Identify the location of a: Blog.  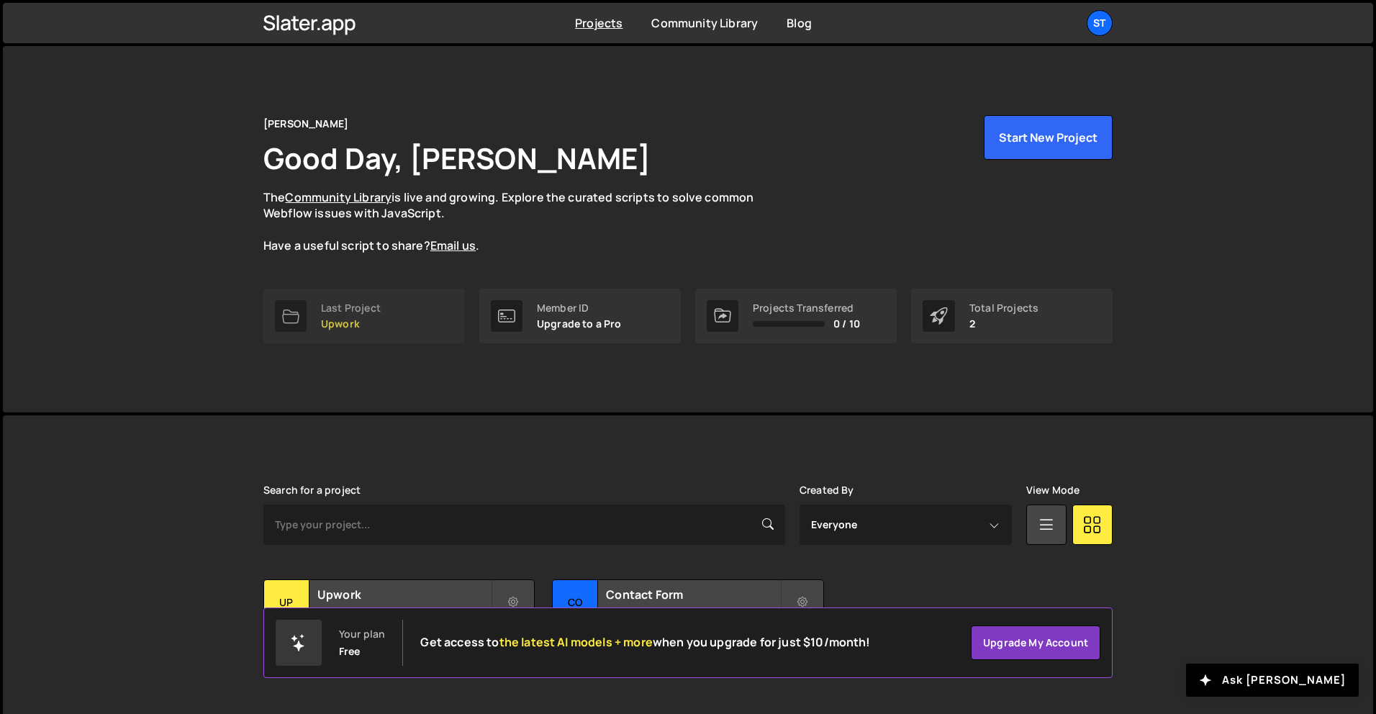
(799, 23).